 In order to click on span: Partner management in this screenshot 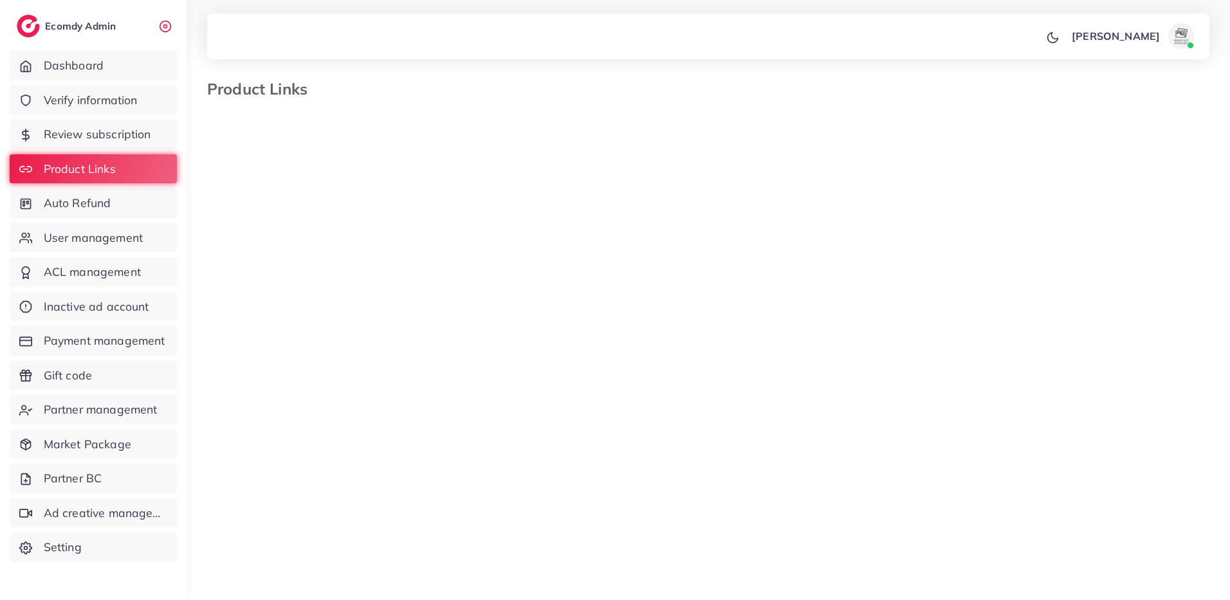, I will do `click(100, 410)`.